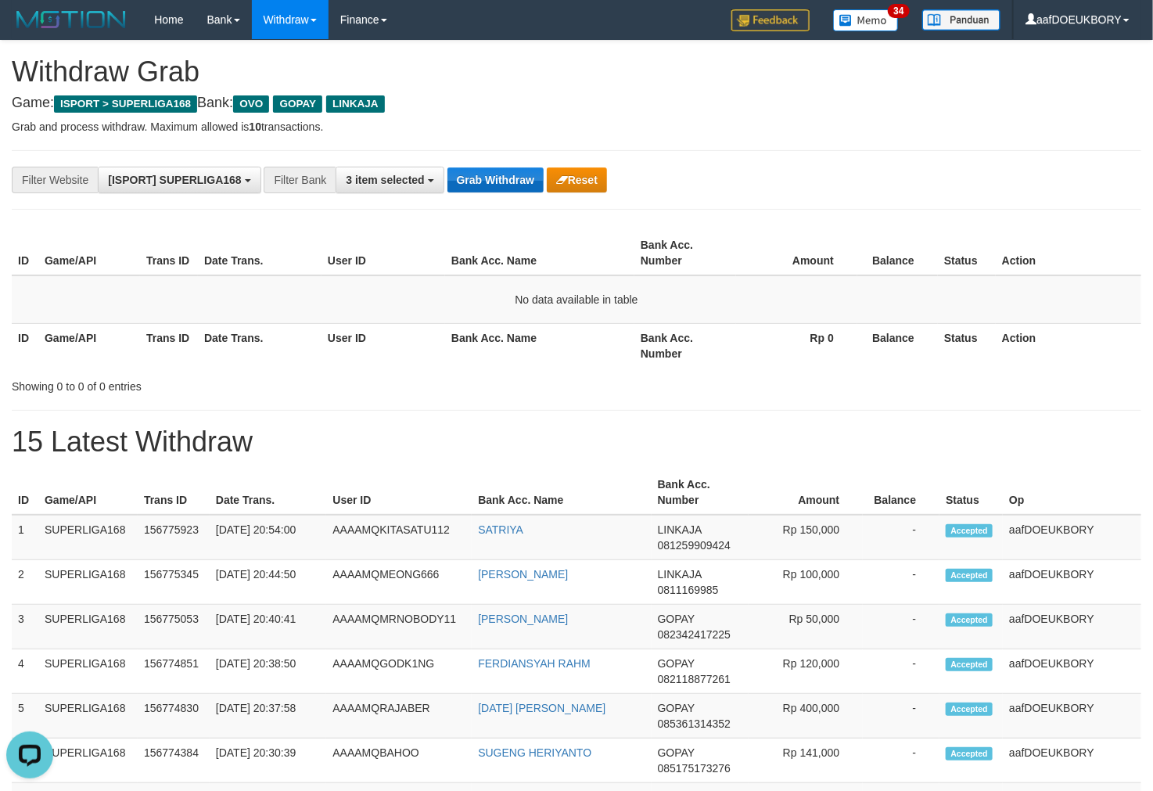 The height and width of the screenshot is (791, 1153). I want to click on td: AAAAMQRAJABER, so click(399, 716).